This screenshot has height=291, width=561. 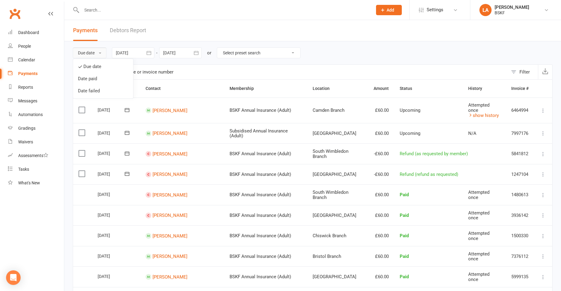 I want to click on div: Dashboard, so click(x=29, y=32).